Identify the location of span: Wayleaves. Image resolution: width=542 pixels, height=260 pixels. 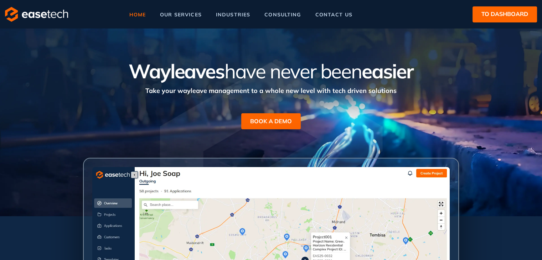
(176, 71).